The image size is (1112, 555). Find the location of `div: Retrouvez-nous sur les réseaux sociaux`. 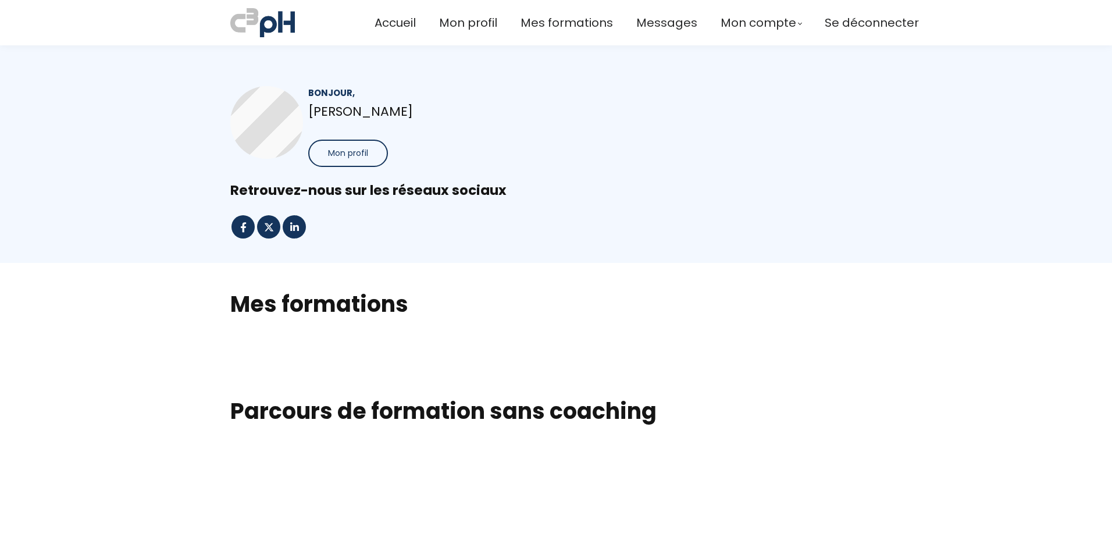

div: Retrouvez-nous sur les réseaux sociaux is located at coordinates (556, 190).